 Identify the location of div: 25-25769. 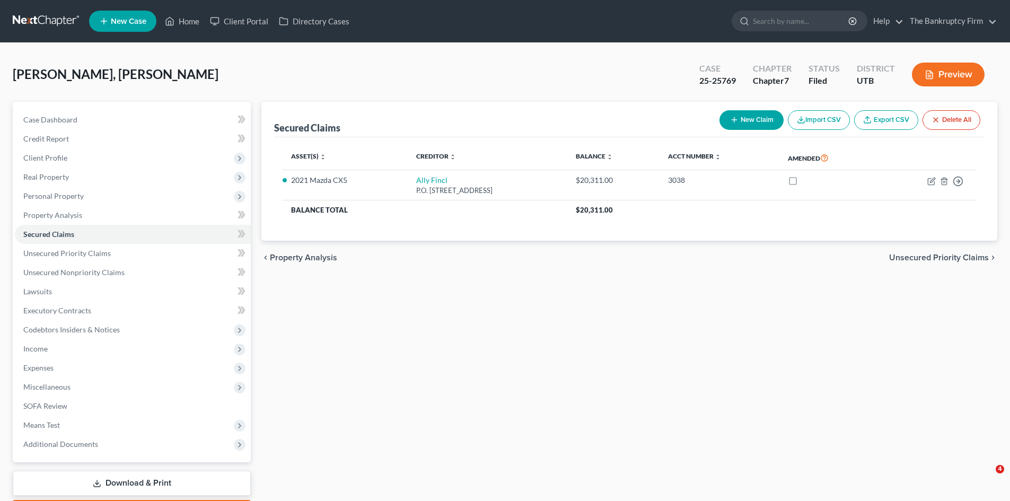
(718, 81).